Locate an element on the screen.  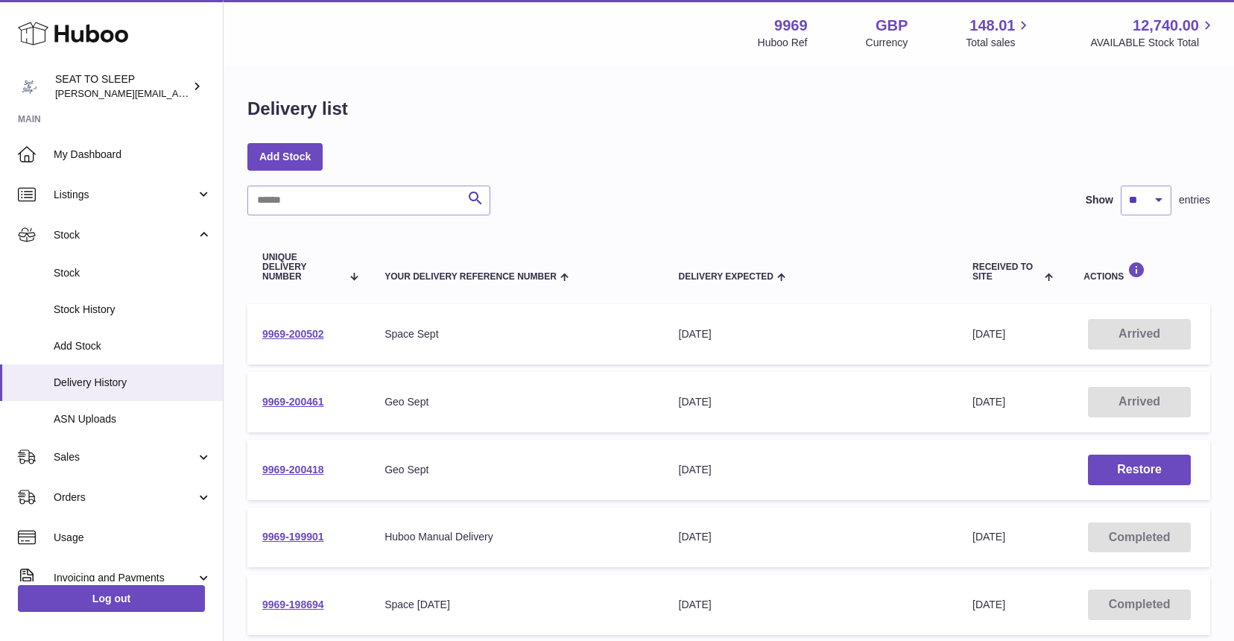
div: Actions is located at coordinates (1140, 271).